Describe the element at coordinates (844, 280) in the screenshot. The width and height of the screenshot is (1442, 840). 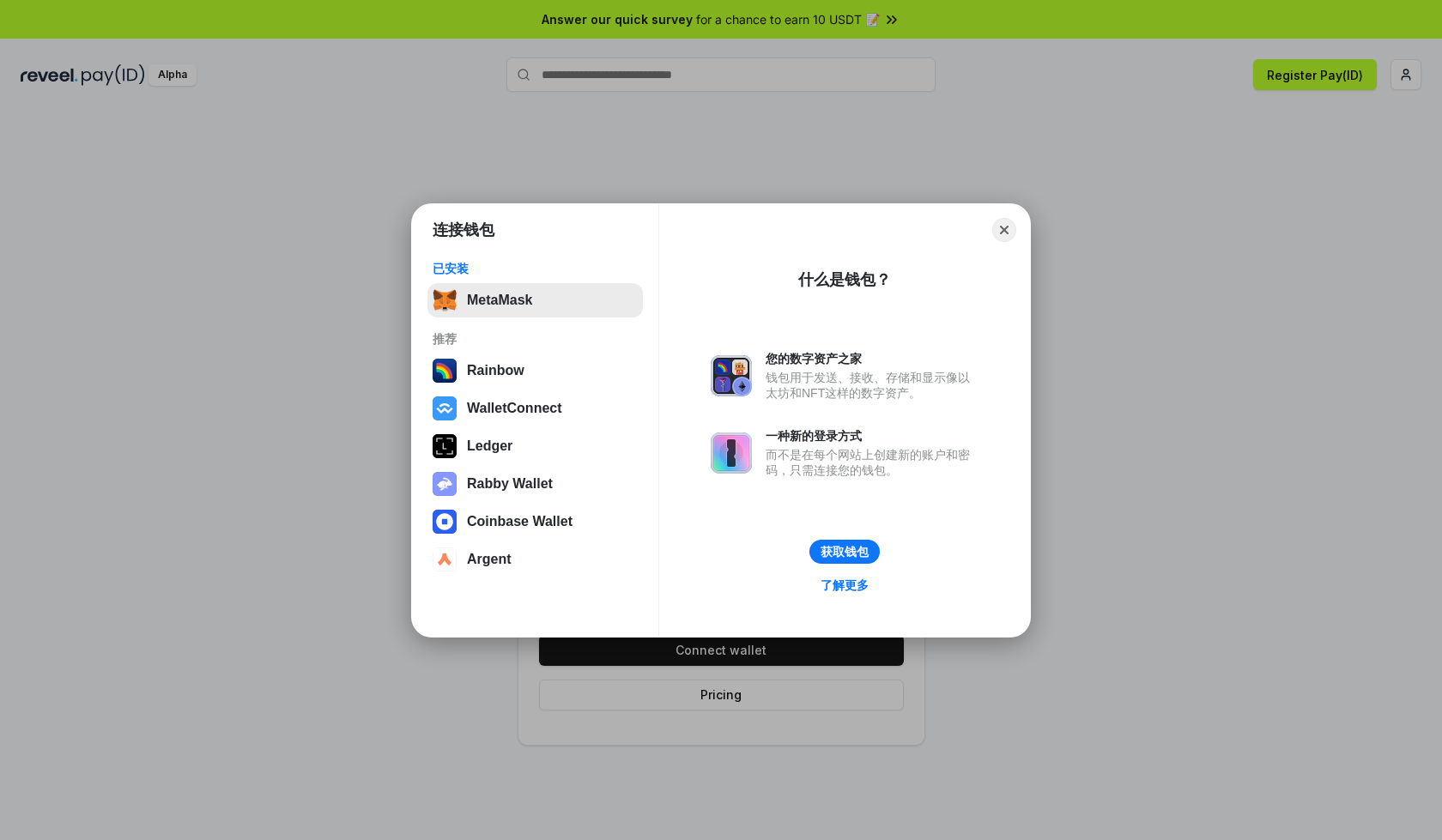
I see `div: 什么是钱包？` at that location.